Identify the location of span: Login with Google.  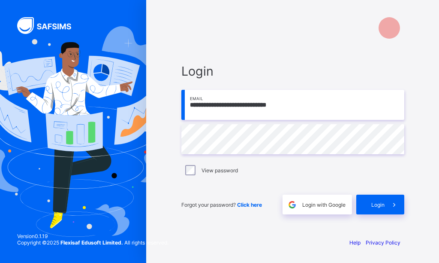
(324, 204).